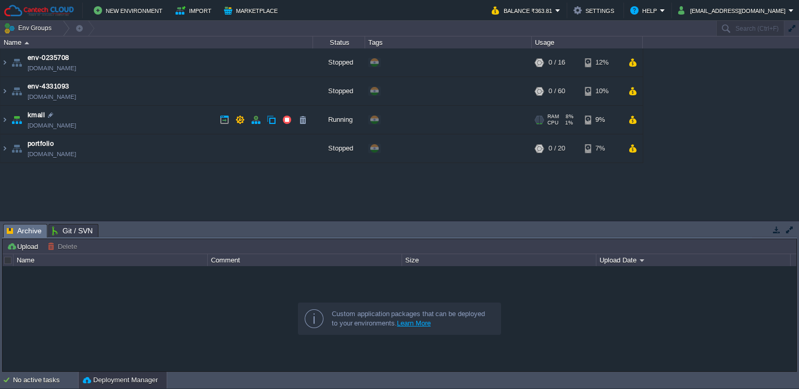 The image size is (799, 389). What do you see at coordinates (36, 115) in the screenshot?
I see `span: kmall` at bounding box center [36, 115].